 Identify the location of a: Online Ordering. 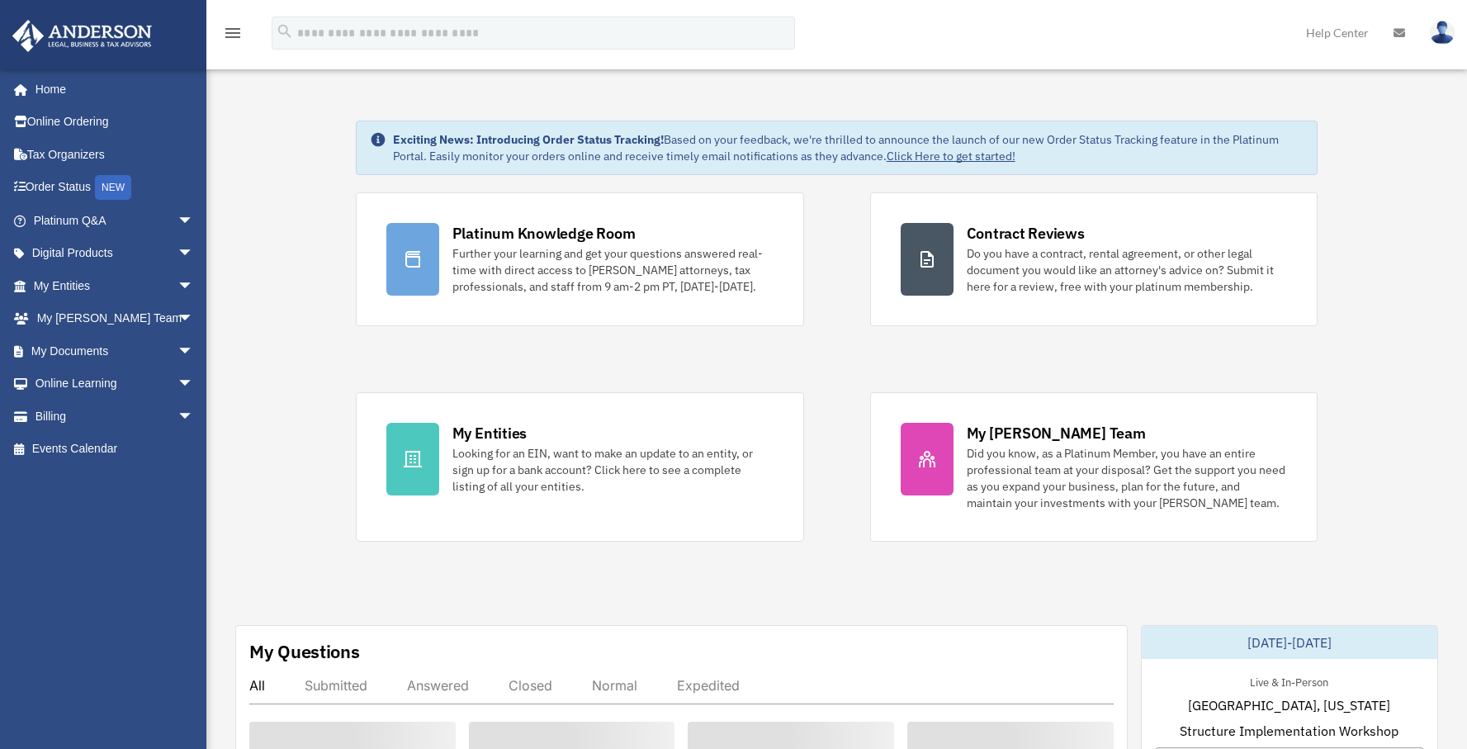
(115, 122).